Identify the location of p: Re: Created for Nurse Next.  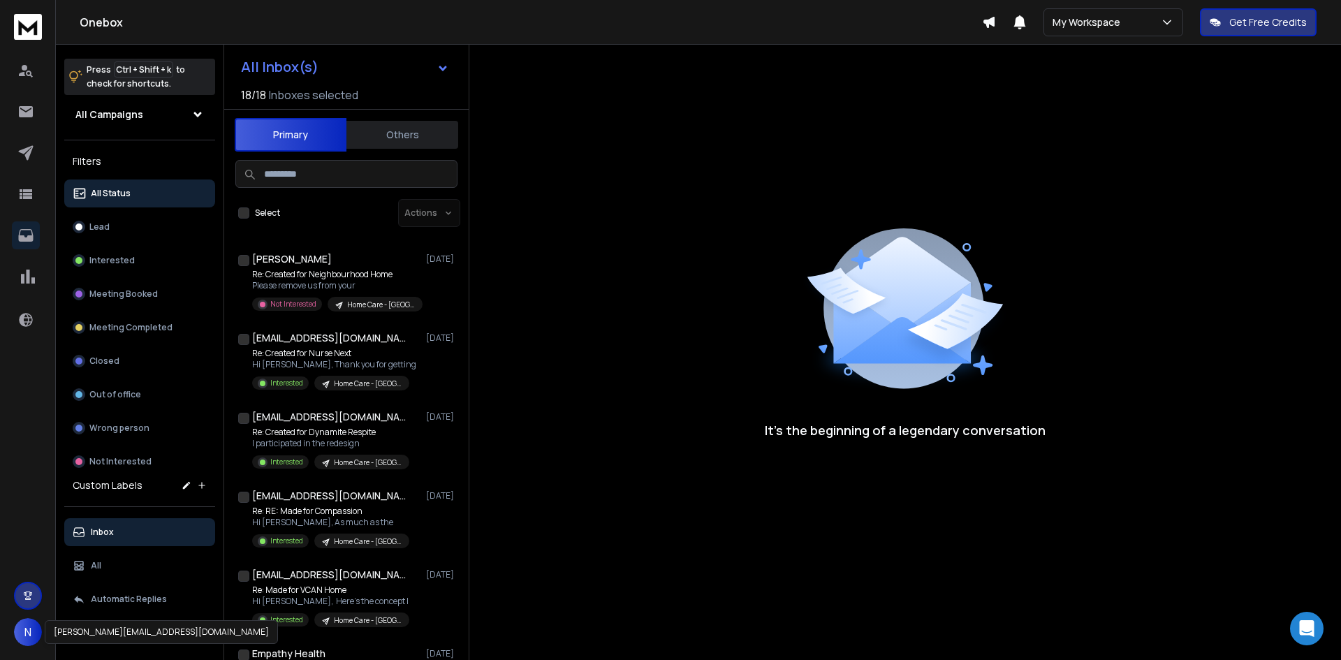
(334, 353).